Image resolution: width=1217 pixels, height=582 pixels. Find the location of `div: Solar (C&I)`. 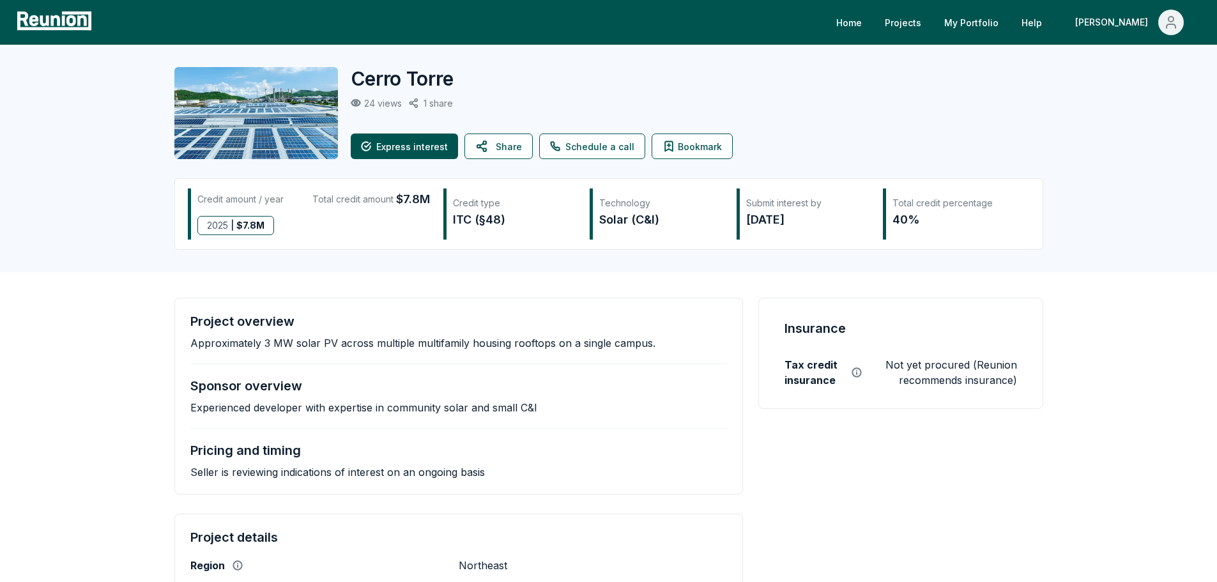

div: Solar (C&I) is located at coordinates (660, 220).